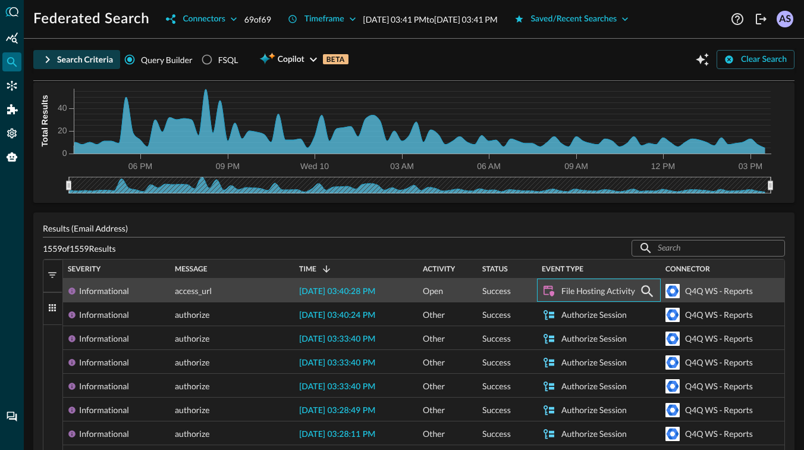 The height and width of the screenshot is (450, 804). I want to click on tspan: 12 PM, so click(663, 166).